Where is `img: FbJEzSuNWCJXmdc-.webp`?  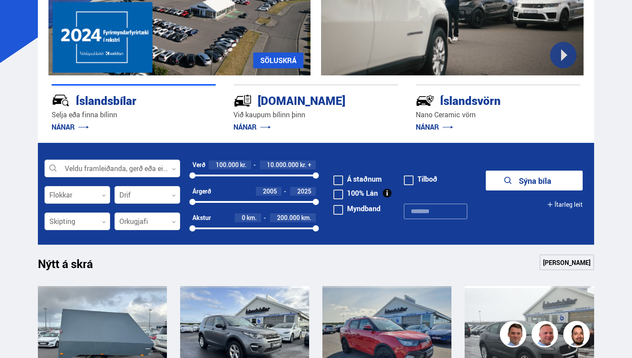 img: FbJEzSuNWCJXmdc-.webp is located at coordinates (514, 335).